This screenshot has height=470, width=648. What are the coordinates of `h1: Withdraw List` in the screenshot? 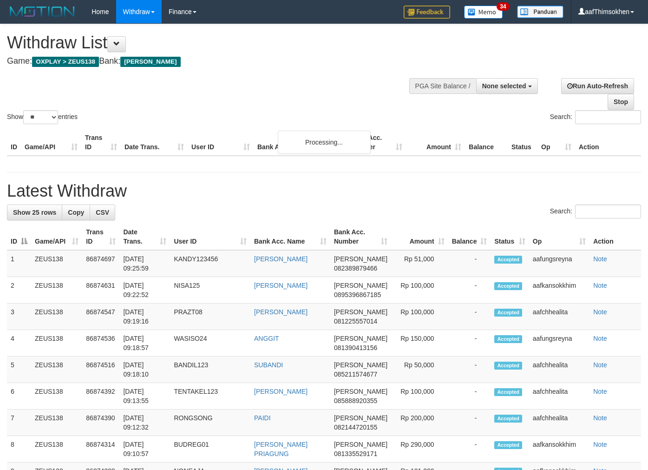 It's located at (215, 43).